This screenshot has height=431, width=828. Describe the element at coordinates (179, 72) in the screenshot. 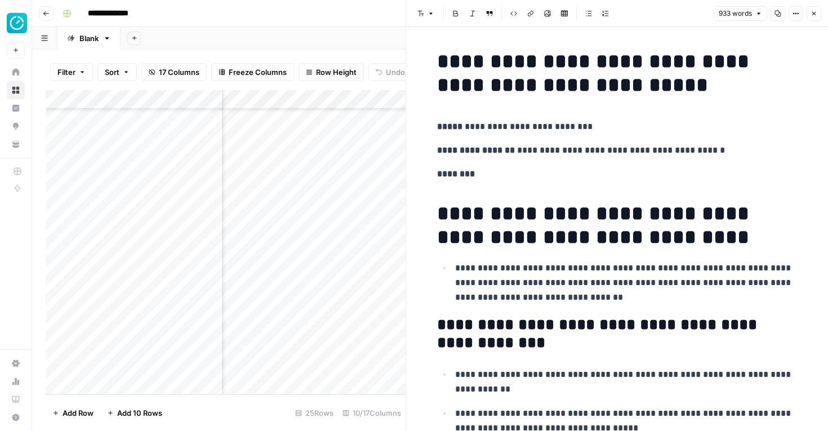

I see `span: 17 Columns` at that location.